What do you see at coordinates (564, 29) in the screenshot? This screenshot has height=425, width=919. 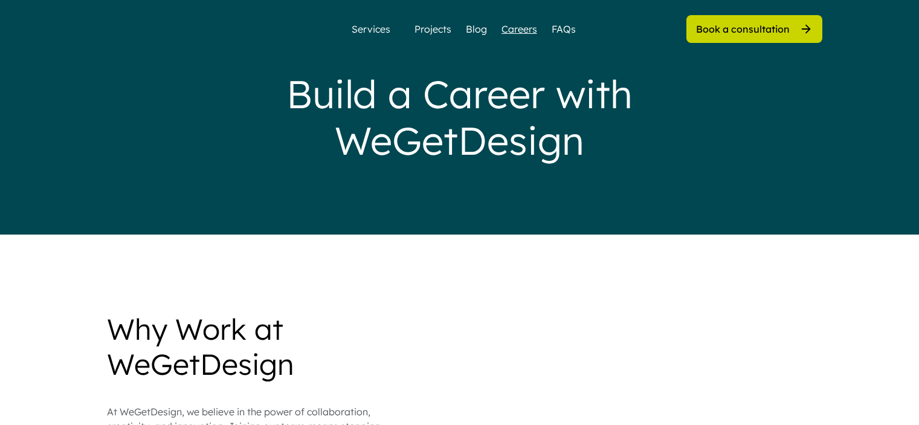 I see `a: FAQs` at bounding box center [564, 29].